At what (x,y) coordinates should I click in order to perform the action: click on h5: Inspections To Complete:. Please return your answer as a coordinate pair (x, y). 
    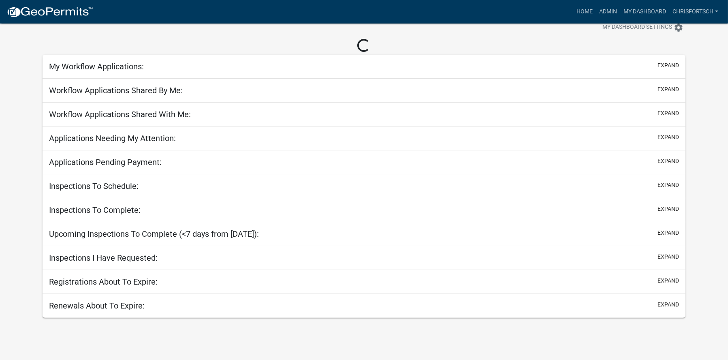
    Looking at the image, I should click on (95, 210).